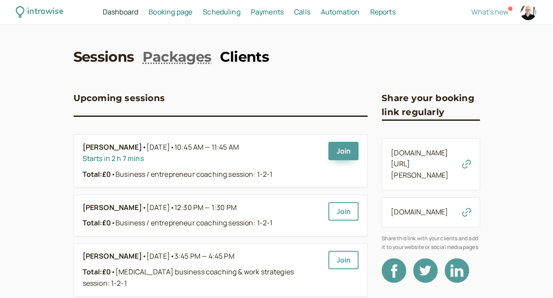  I want to click on a: Booking page, so click(171, 12).